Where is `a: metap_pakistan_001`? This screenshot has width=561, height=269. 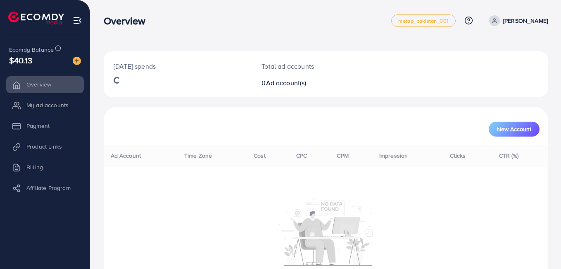 a: metap_pakistan_001 is located at coordinates (424, 21).